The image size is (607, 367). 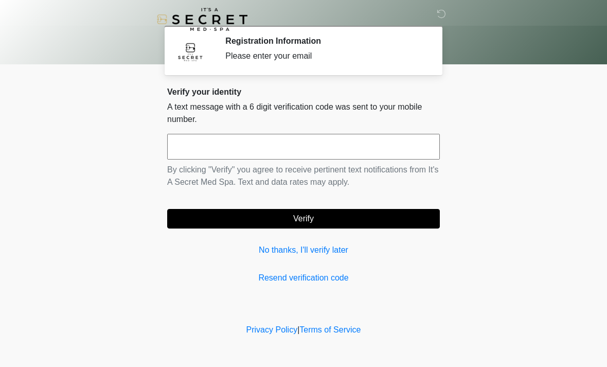 I want to click on p: A text message with a 6 digit verification code was sent to your mobile number., so click(x=304, y=113).